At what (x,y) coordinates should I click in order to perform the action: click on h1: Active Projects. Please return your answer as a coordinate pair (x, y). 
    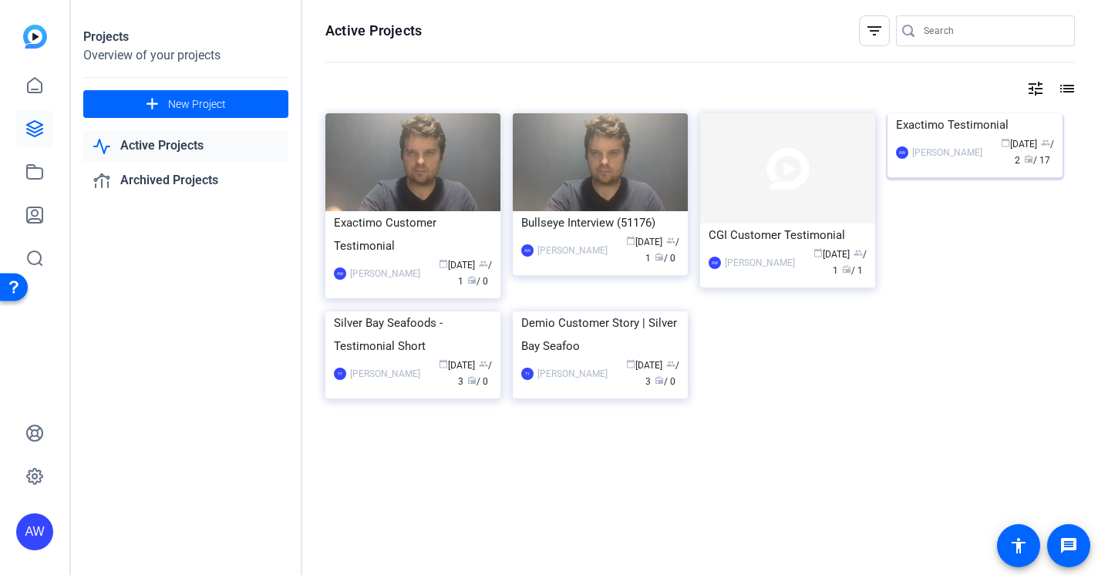
    Looking at the image, I should click on (373, 31).